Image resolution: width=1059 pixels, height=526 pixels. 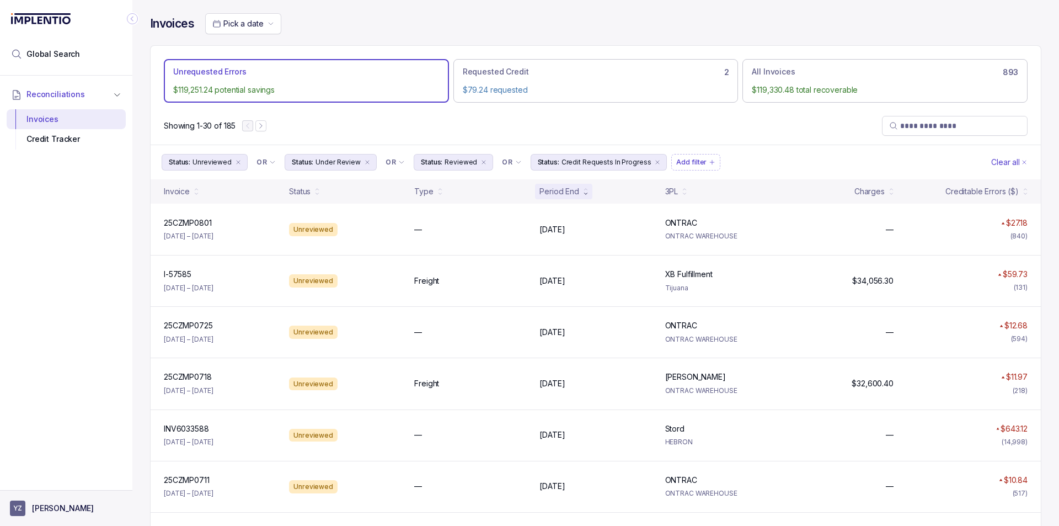 I want to click on p: HEBRON, so click(x=721, y=442).